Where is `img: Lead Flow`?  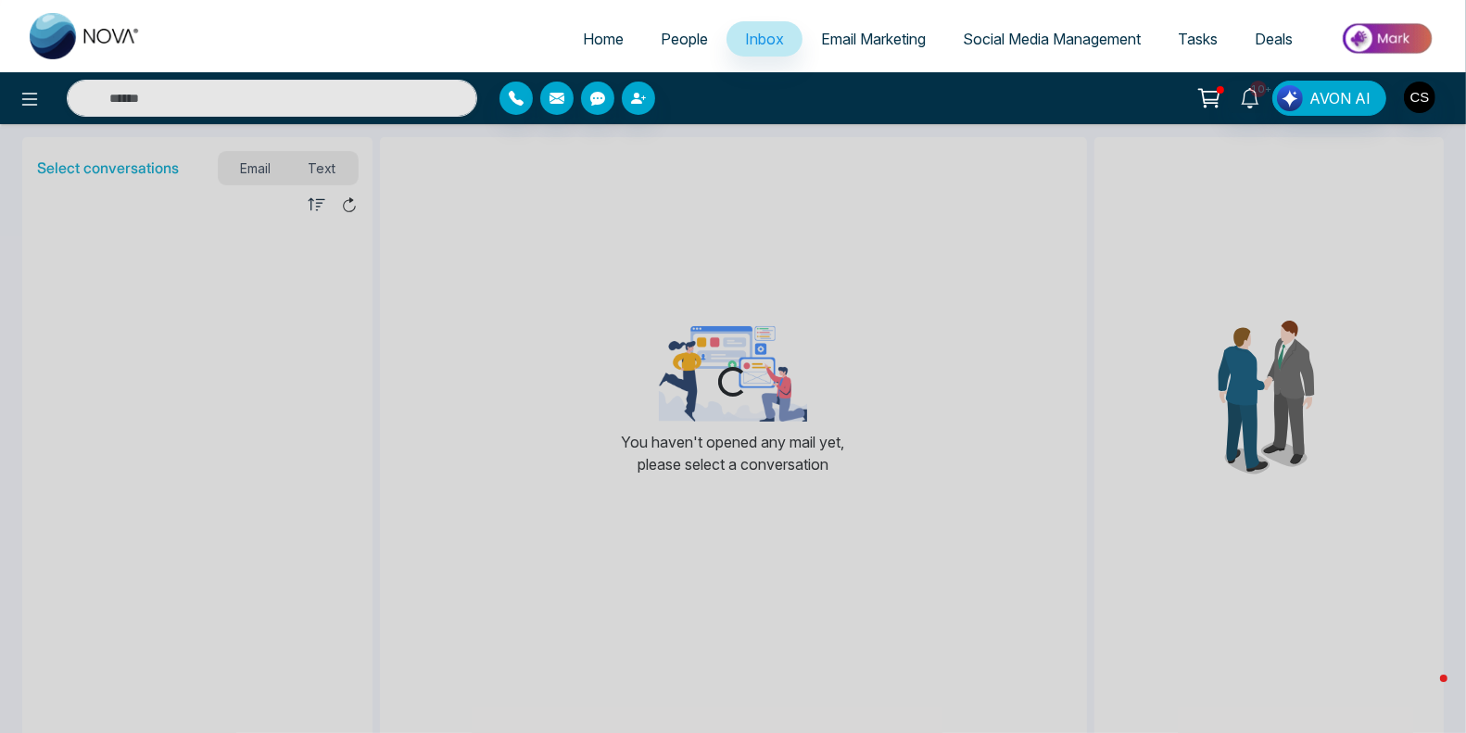 img: Lead Flow is located at coordinates (1290, 98).